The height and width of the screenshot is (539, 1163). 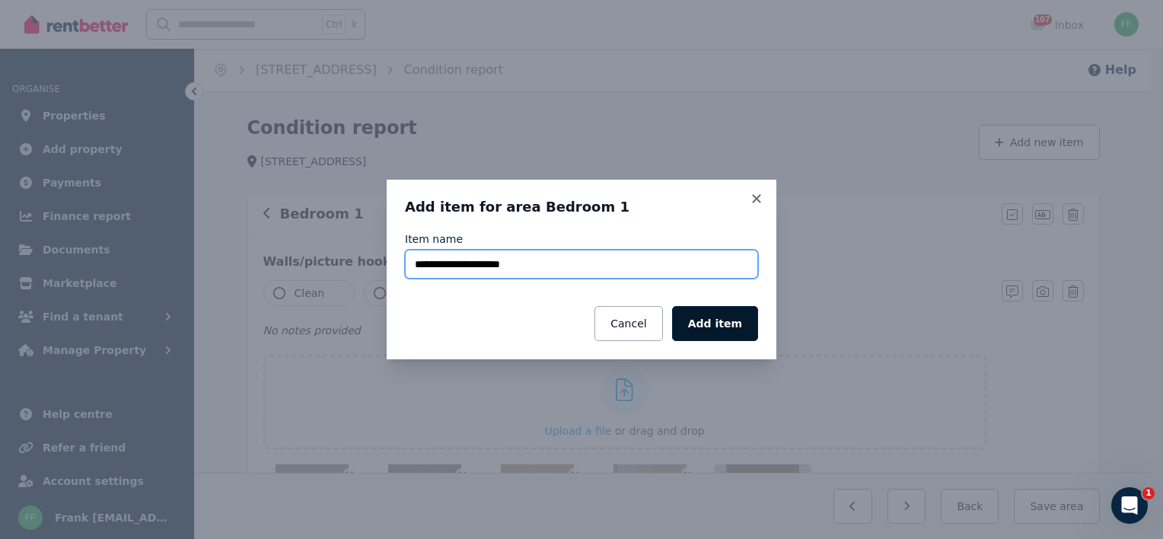 I want to click on button: Cancel, so click(x=628, y=323).